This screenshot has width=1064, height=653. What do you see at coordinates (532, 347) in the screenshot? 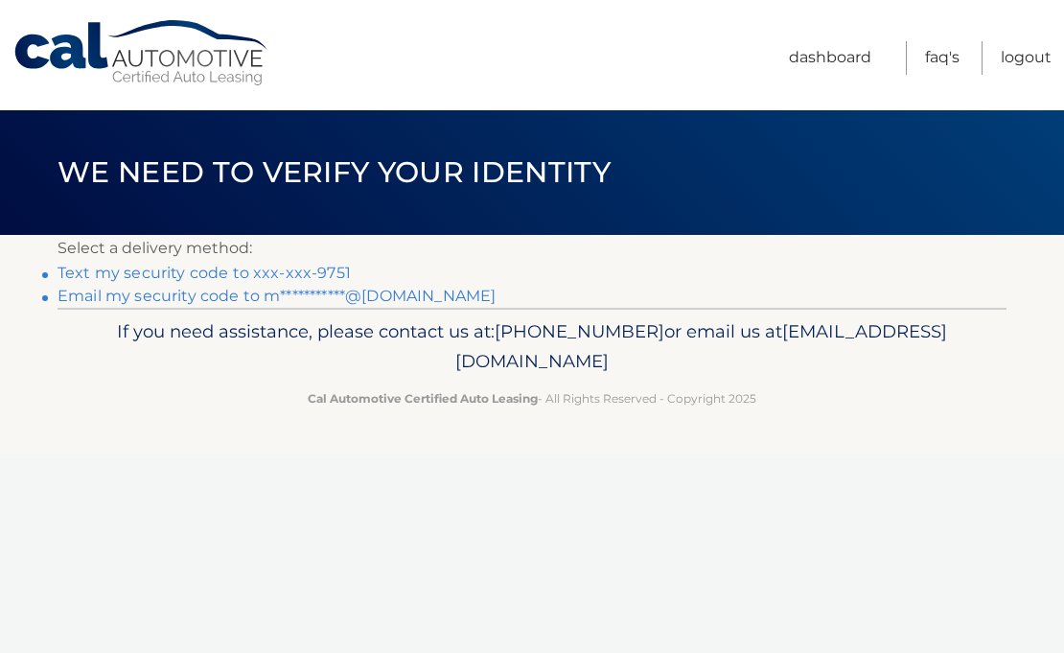
I see `p: If you need assistance, please contact us at: or email us at` at bounding box center [532, 347].